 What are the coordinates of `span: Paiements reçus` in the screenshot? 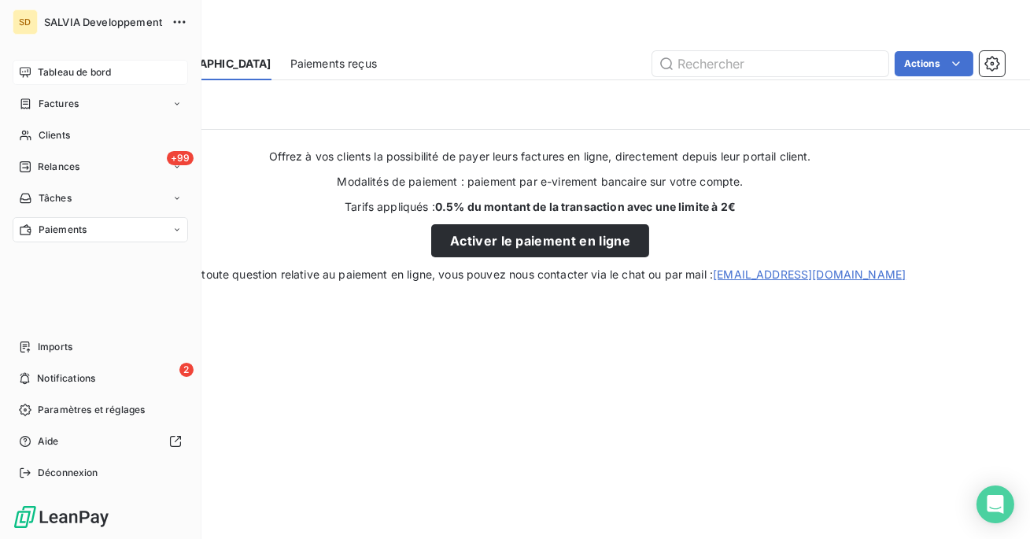 It's located at (334, 64).